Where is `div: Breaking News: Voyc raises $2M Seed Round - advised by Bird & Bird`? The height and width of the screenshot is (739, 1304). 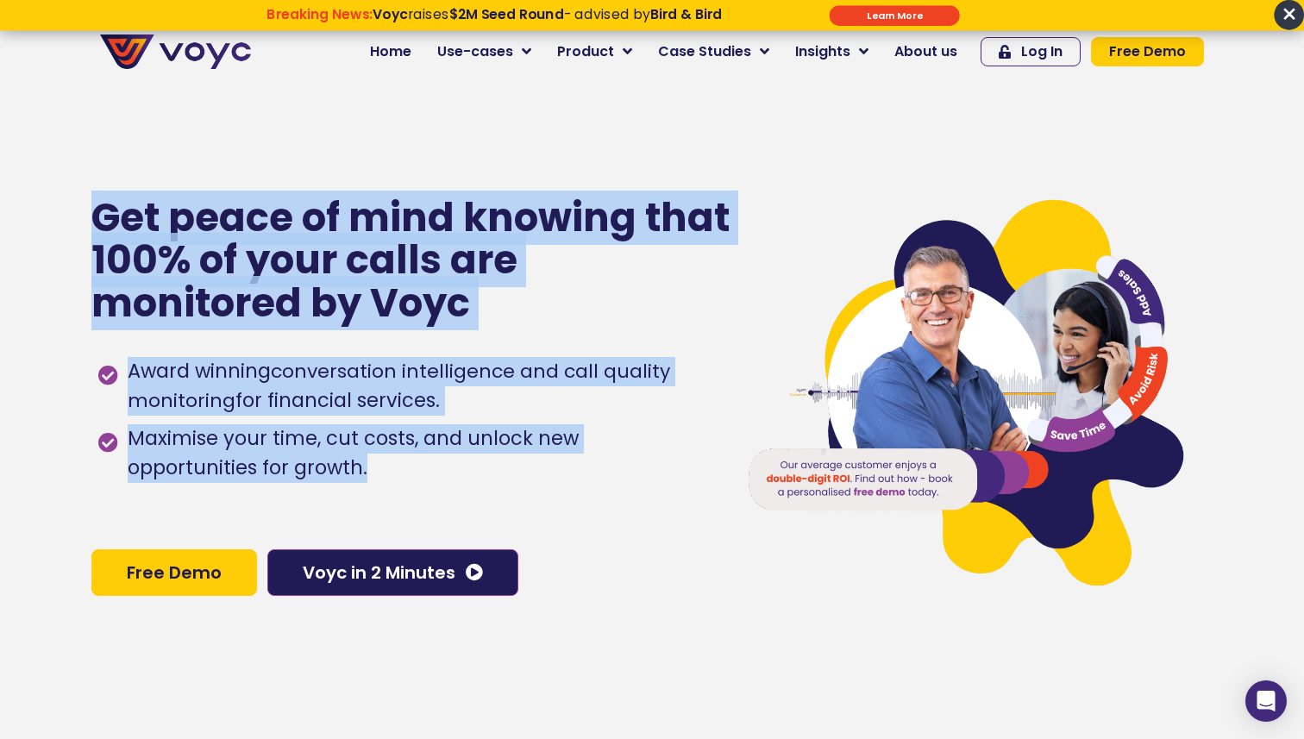
div: Breaking News: Voyc raises $2M Seed Round - advised by Bird & Bird is located at coordinates (494, 22).